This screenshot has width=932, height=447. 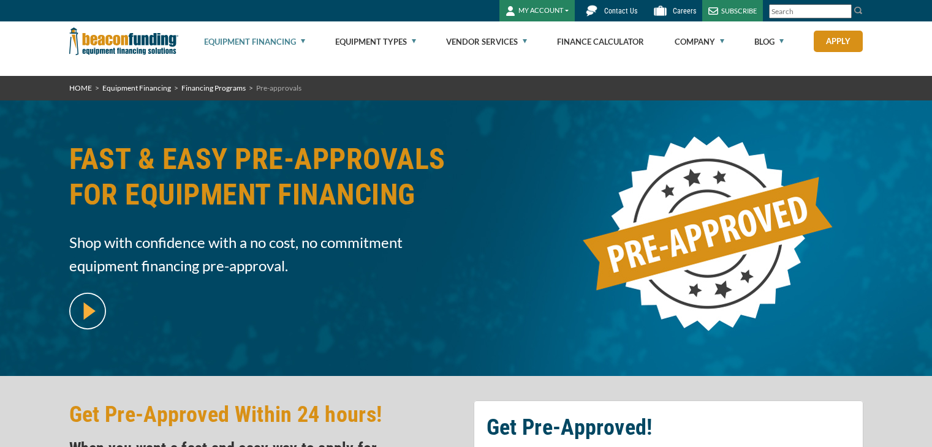 I want to click on input: Search, so click(x=810, y=11).